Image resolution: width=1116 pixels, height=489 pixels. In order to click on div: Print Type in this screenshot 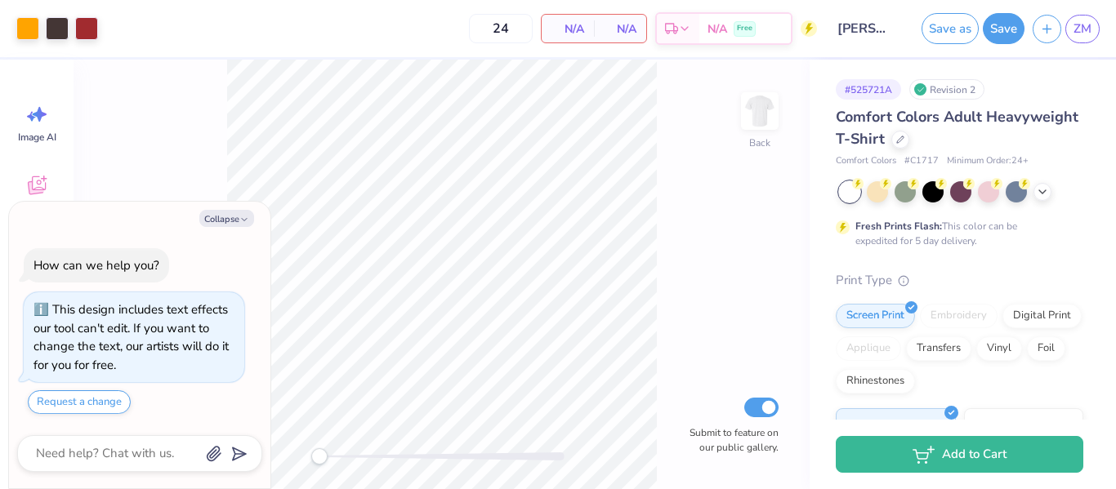, I will do `click(959, 280)`.